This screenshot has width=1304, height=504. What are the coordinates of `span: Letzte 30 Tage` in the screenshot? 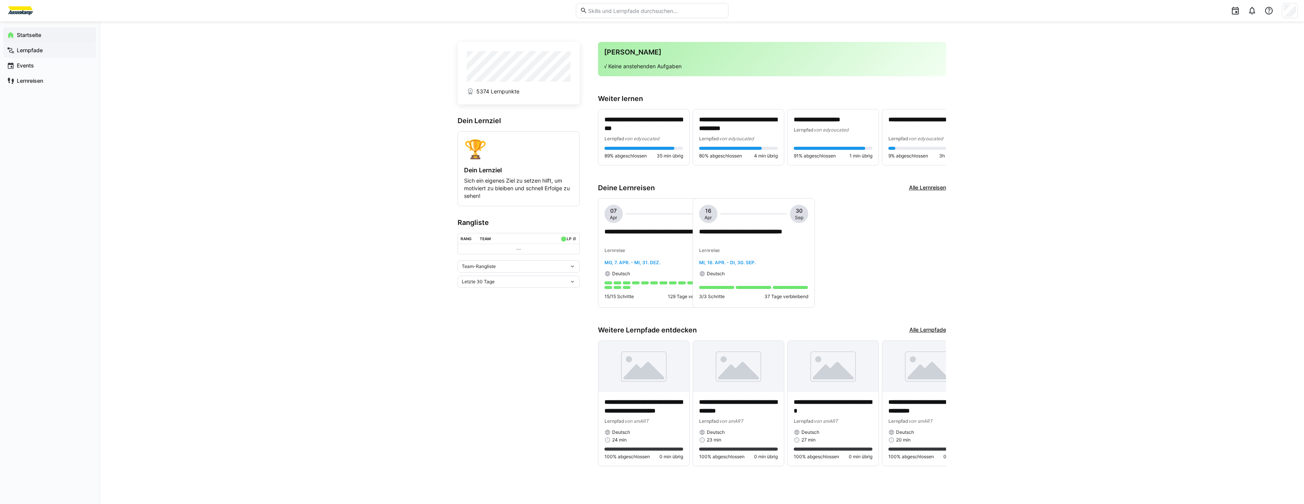 It's located at (478, 282).